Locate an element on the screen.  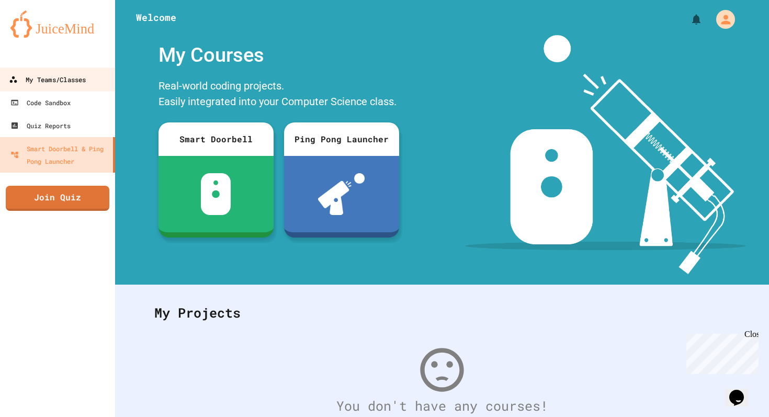
div: You don't have any courses! is located at coordinates (442, 406).